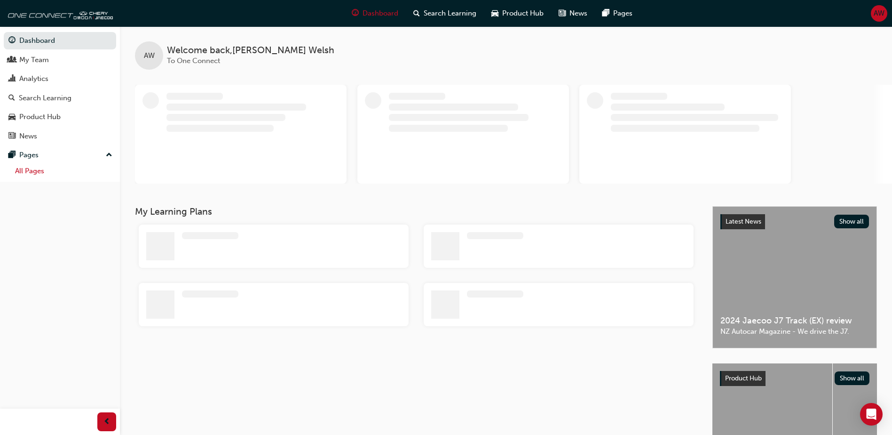 The width and height of the screenshot is (892, 435). I want to click on button: Pages, so click(60, 155).